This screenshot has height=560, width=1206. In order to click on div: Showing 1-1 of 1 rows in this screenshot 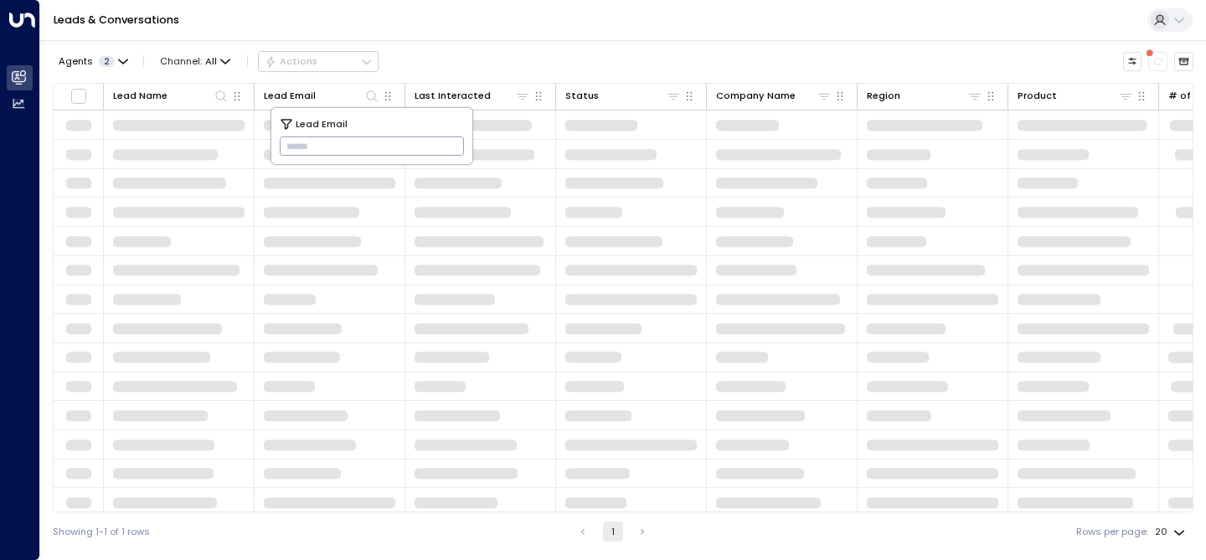, I will do `click(101, 532)`.